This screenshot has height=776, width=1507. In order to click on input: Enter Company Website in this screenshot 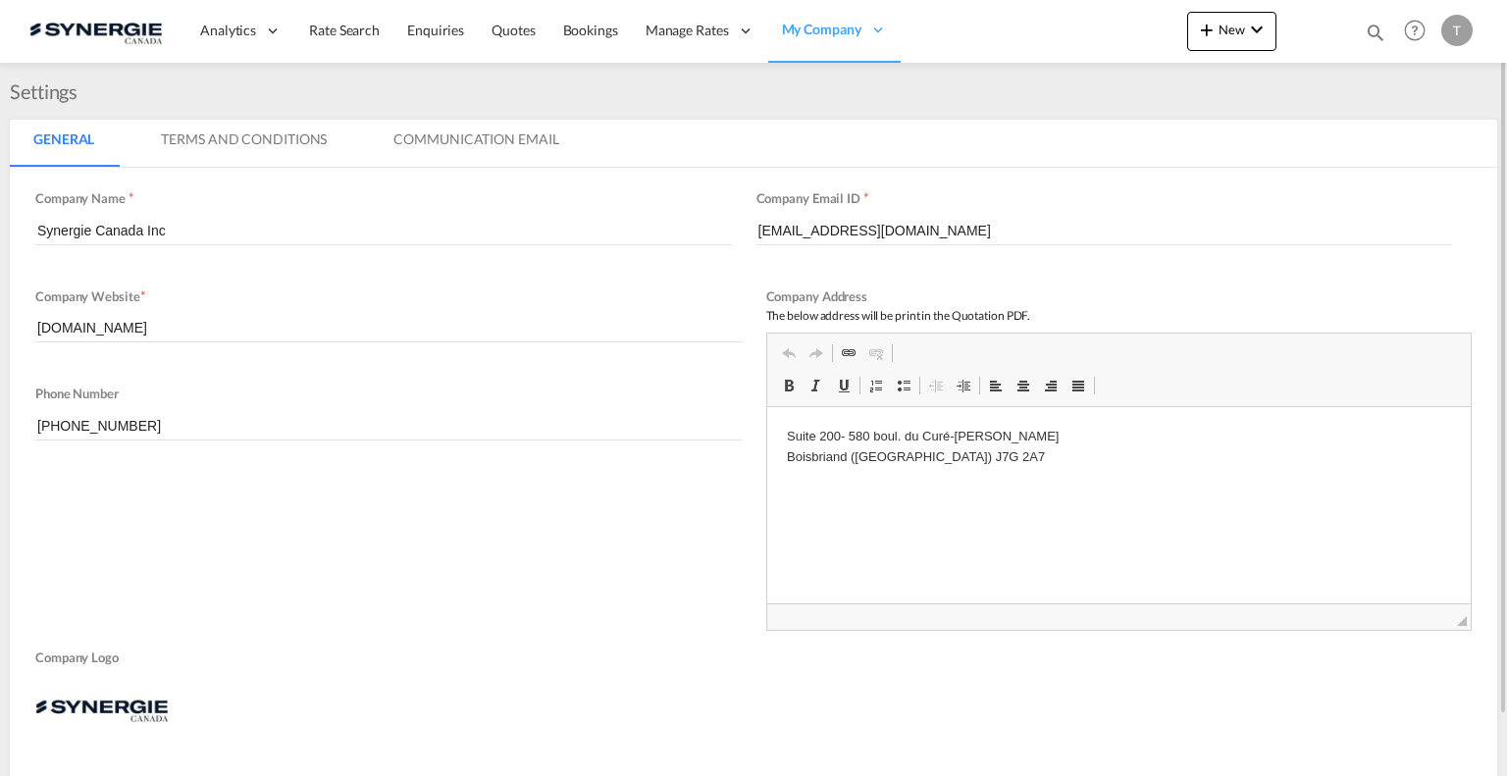, I will do `click(389, 328)`.